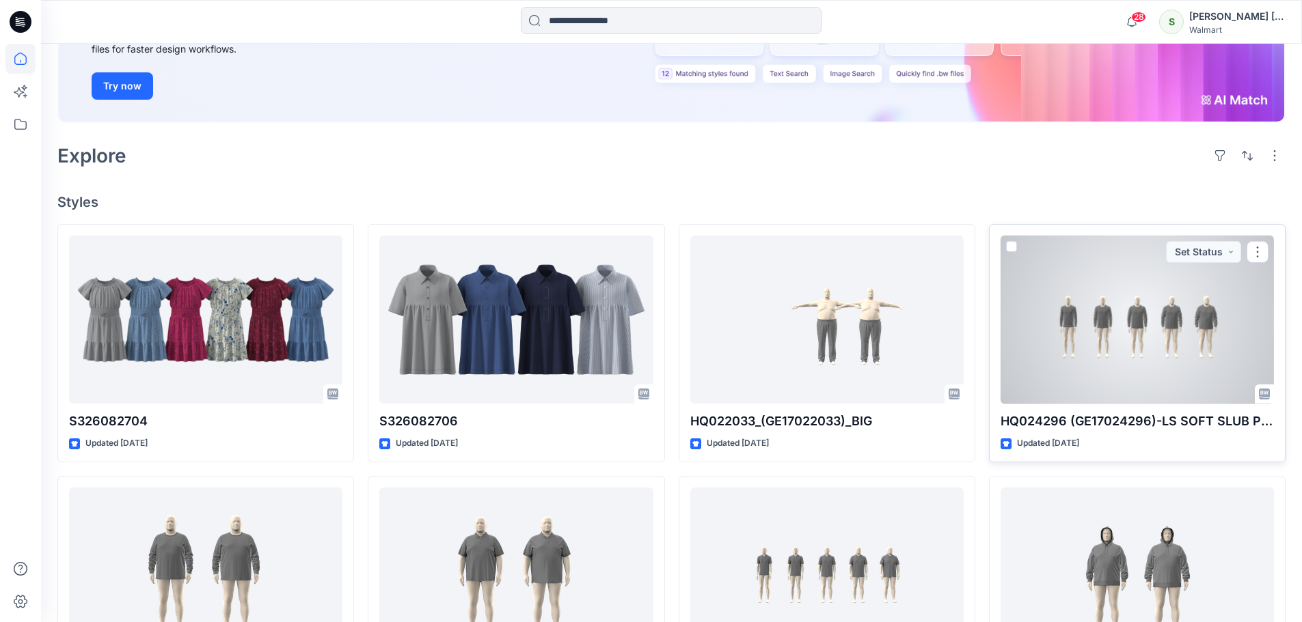 Image resolution: width=1302 pixels, height=622 pixels. Describe the element at coordinates (122, 86) in the screenshot. I see `a: Try now` at that location.